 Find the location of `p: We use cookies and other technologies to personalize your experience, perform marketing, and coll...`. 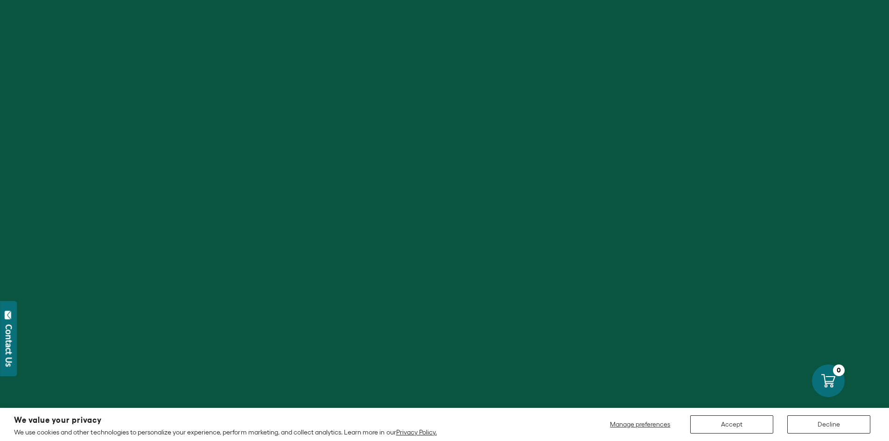

p: We use cookies and other technologies to personalize your experience, perform marketing, and coll... is located at coordinates (225, 432).